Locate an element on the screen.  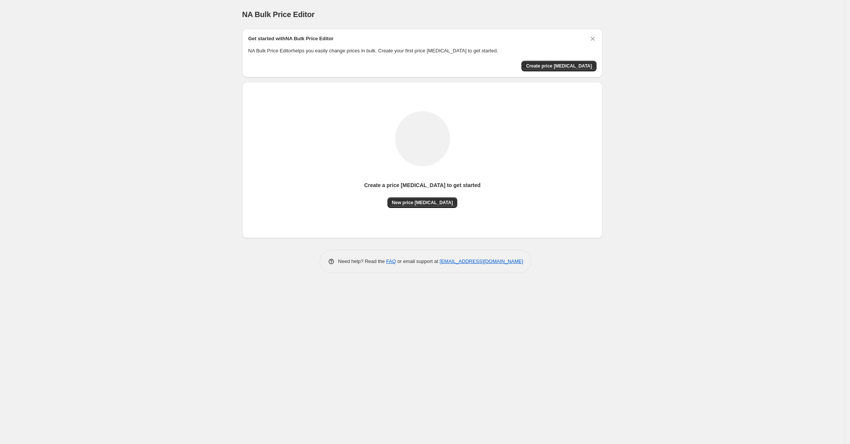
span: Need help? Read the is located at coordinates (362, 261).